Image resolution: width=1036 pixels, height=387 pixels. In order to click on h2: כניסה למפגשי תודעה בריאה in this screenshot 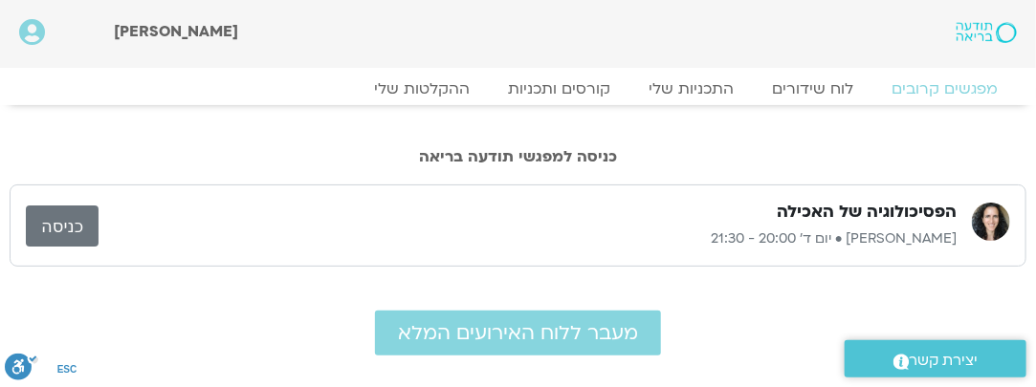, I will do `click(518, 157)`.